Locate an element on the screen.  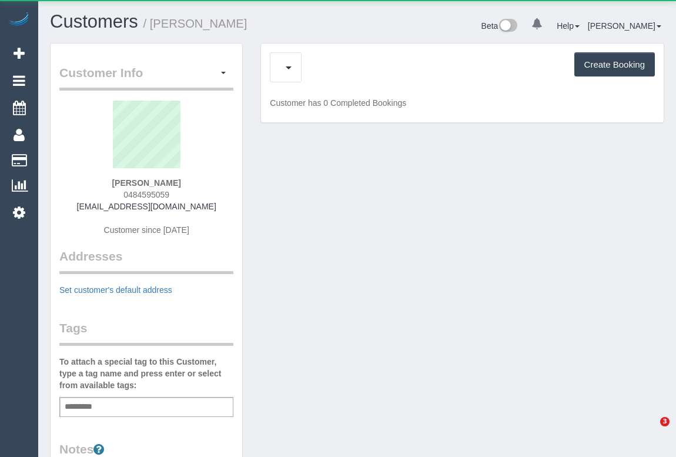
a: Help is located at coordinates (568, 26).